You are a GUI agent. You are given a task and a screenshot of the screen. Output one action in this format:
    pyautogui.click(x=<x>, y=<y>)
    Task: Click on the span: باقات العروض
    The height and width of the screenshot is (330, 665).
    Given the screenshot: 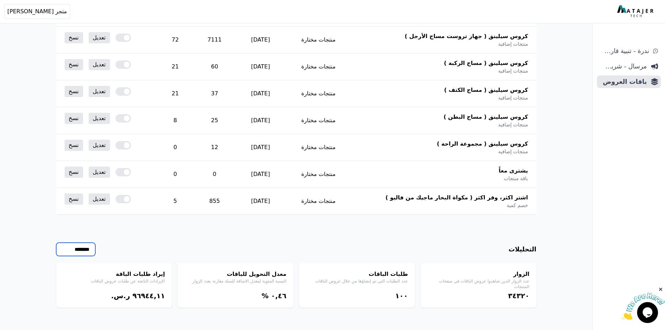 What is the action you would take?
    pyautogui.click(x=623, y=82)
    